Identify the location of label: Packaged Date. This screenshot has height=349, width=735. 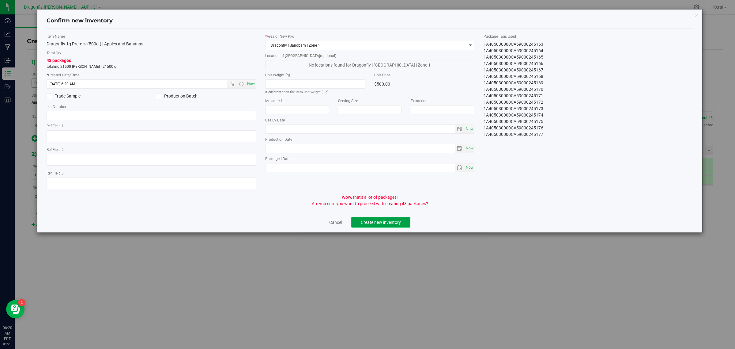
(370, 159).